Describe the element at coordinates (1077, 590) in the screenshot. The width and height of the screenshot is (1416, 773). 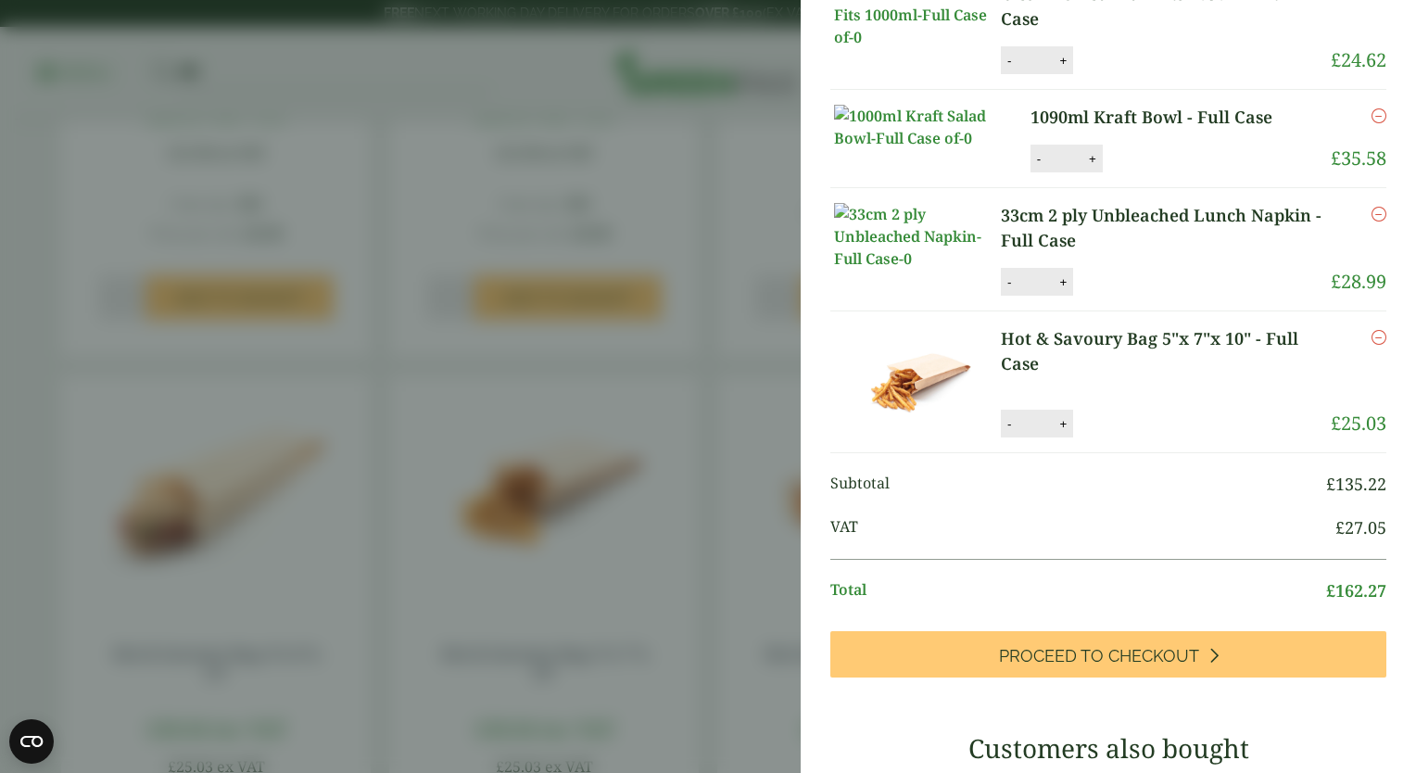
I see `span: Total` at that location.